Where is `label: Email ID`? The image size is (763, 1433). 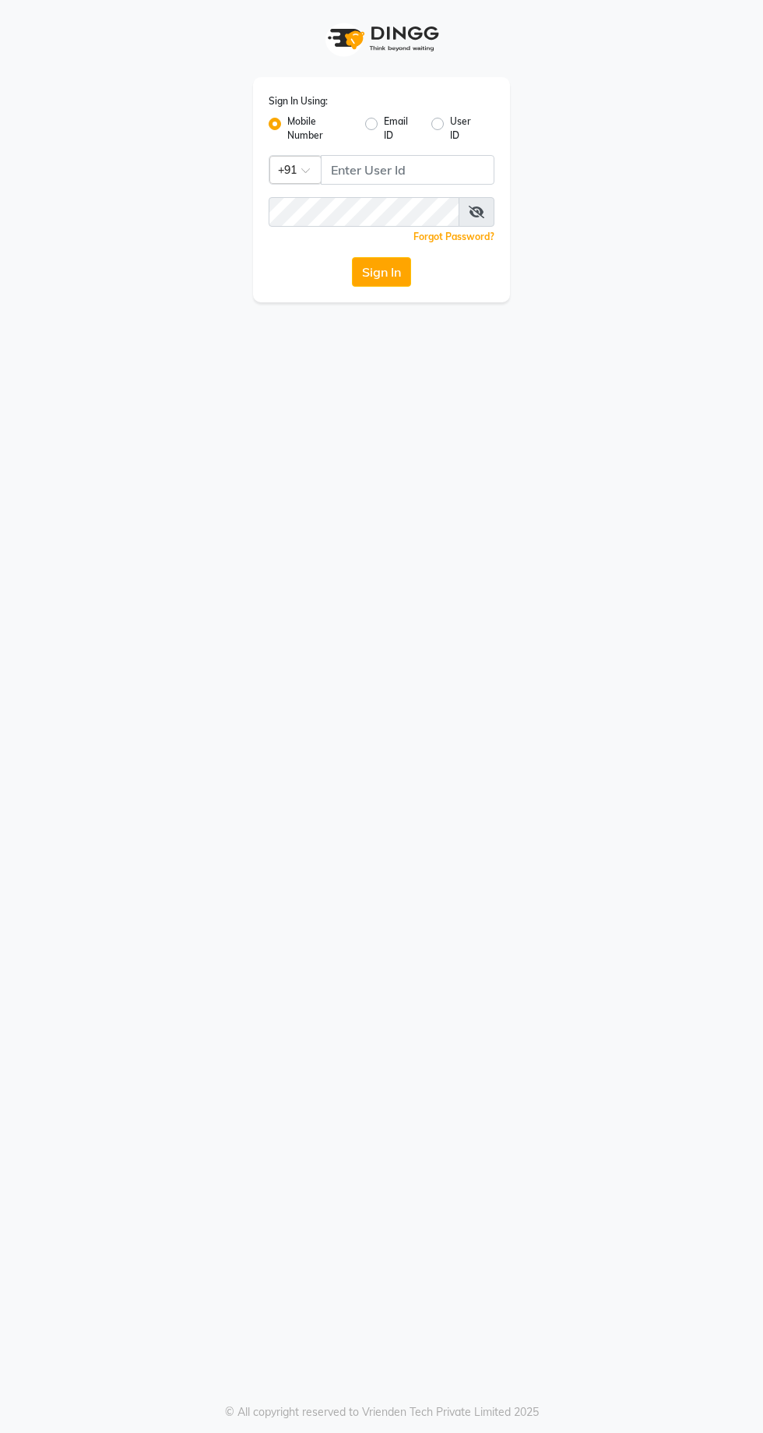
label: Email ID is located at coordinates (401, 129).